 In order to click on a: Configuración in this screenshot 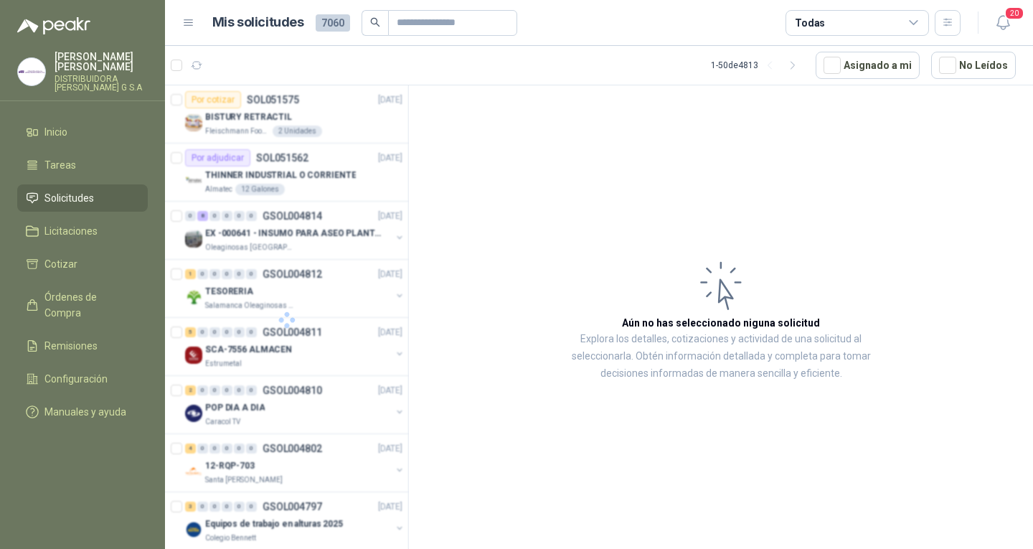, I will do `click(83, 379)`.